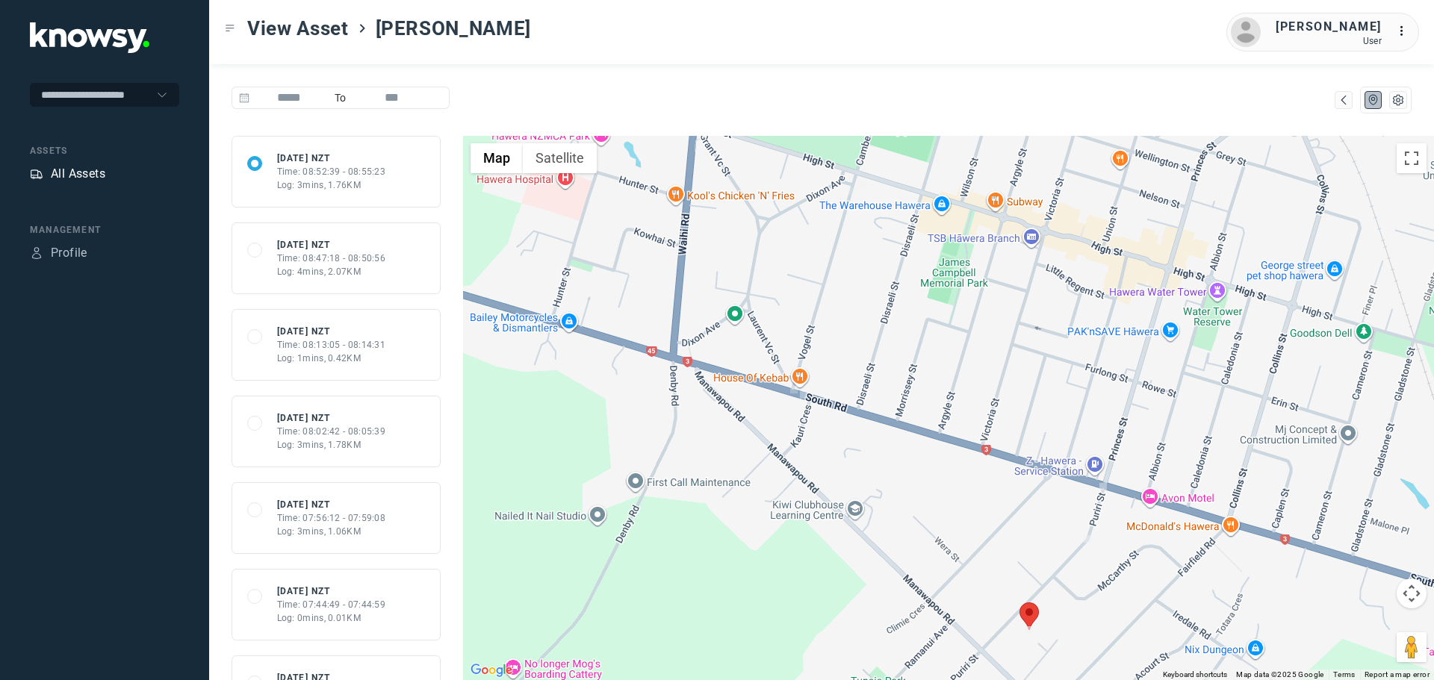 This screenshot has height=680, width=1434. I want to click on div: Log: 3mins, 1.78KM, so click(332, 445).